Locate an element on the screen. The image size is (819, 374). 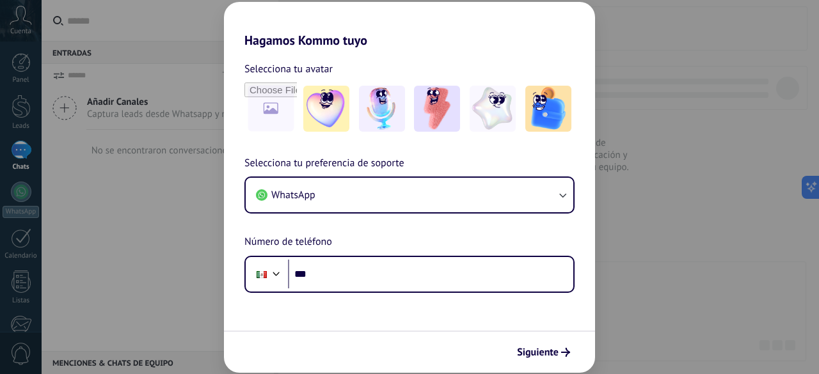
img: -3.jpeg is located at coordinates (437, 109).